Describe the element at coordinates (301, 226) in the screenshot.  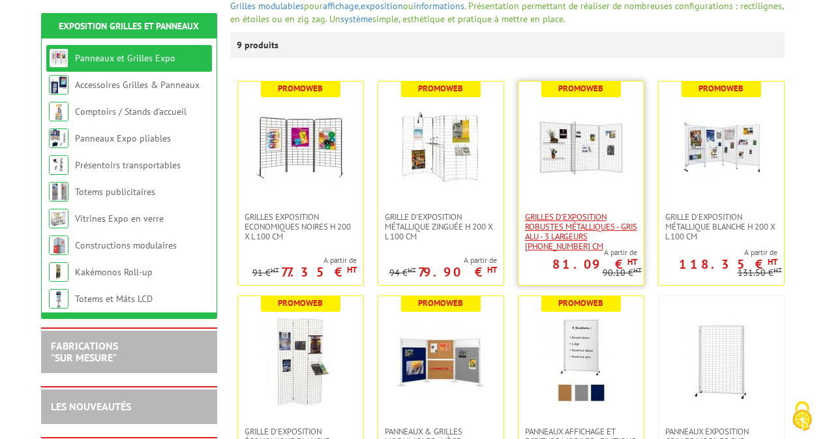
I see `span: Grilles Exposition Economiques Noires H 200 x L 100 cm` at that location.